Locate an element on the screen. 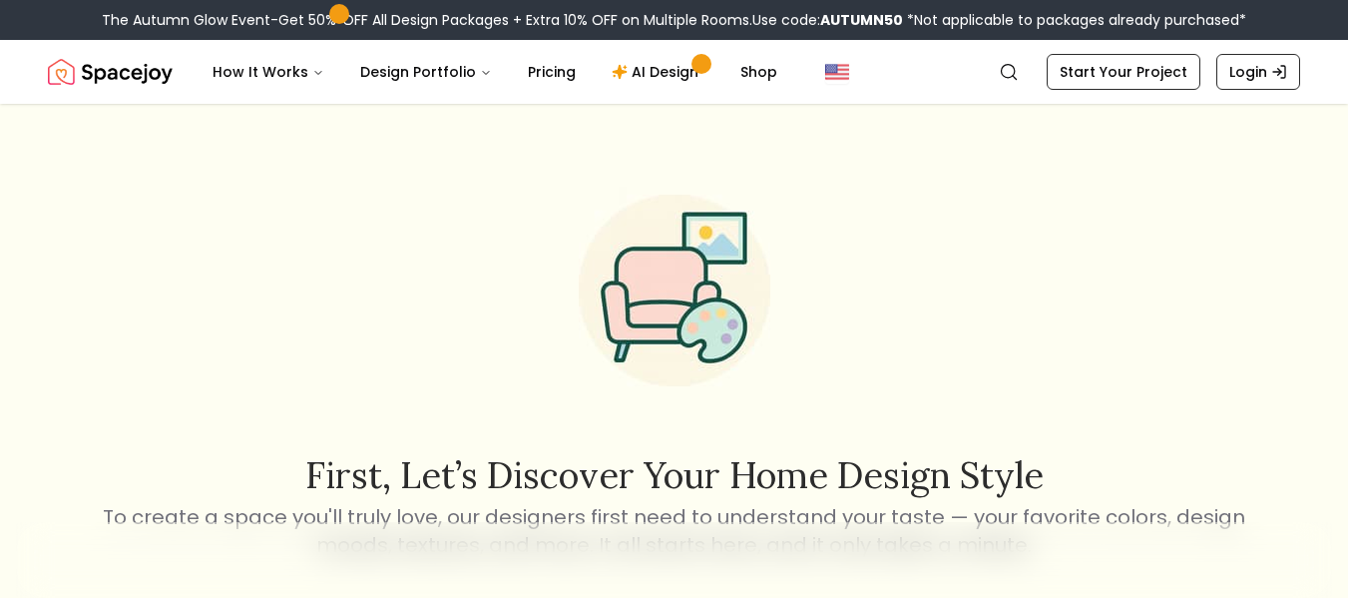  span: Use code: is located at coordinates (827, 20).